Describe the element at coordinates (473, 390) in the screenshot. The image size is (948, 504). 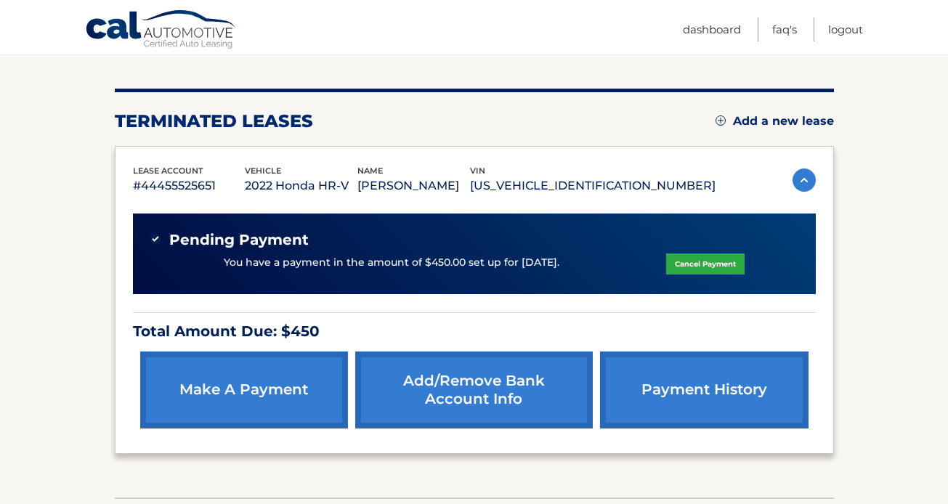
I see `a: Add/Remove bank account info` at that location.